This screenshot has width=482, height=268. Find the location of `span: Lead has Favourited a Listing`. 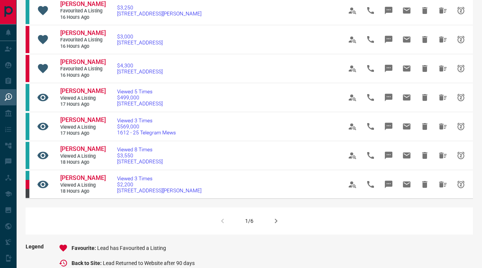

span: Lead has Favourited a Listing is located at coordinates (131, 248).